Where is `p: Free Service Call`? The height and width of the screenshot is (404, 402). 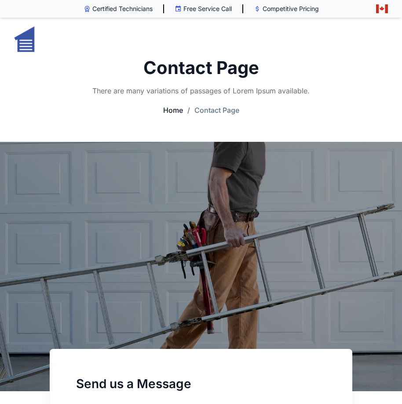
p: Free Service Call is located at coordinates (208, 9).